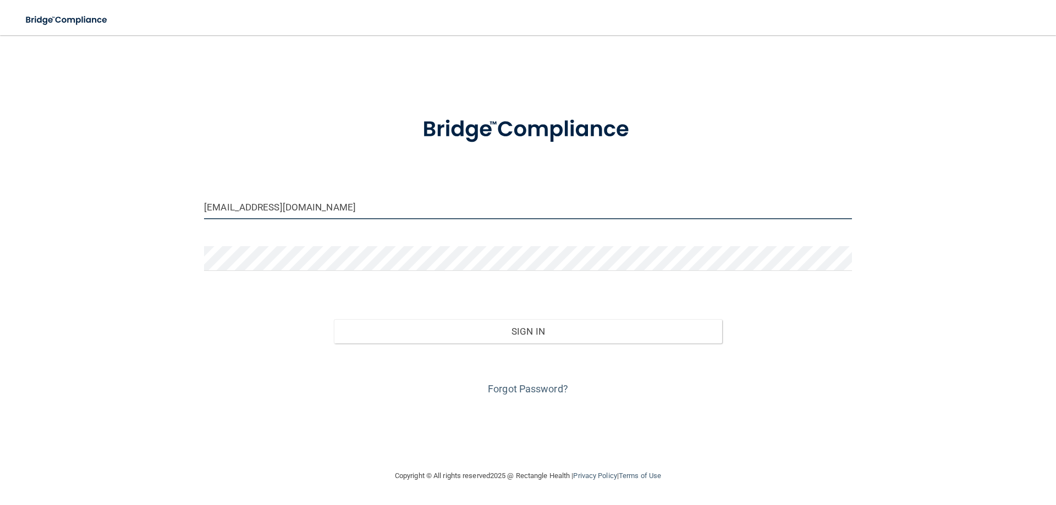 The height and width of the screenshot is (505, 1056). I want to click on a: Privacy Policy, so click(595, 476).